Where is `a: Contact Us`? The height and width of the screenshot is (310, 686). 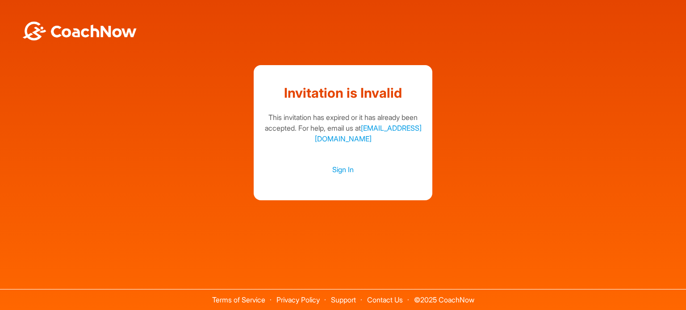
a: Contact Us is located at coordinates (385, 300).